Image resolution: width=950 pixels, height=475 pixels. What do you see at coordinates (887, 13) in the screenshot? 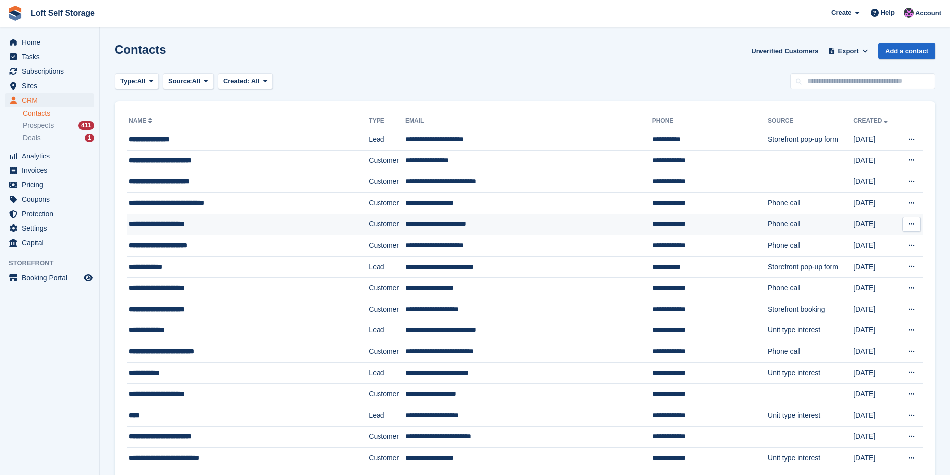
I see `span: Help` at bounding box center [887, 13].